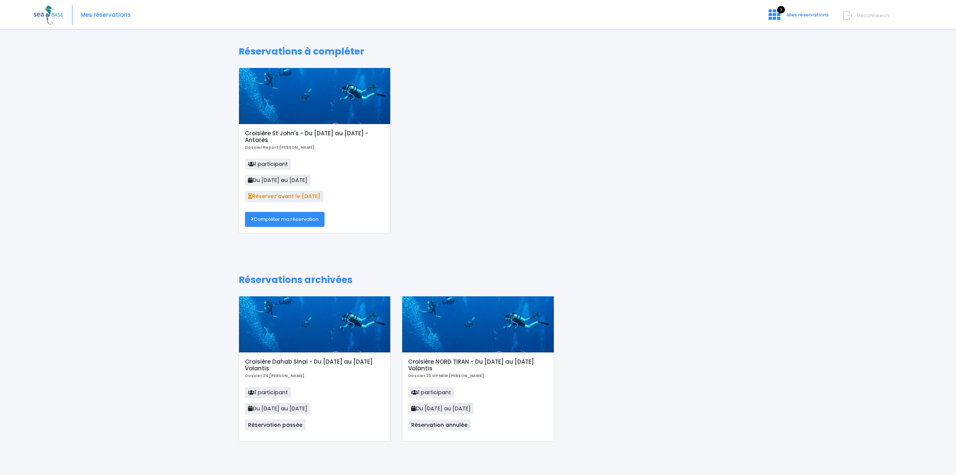 Image resolution: width=956 pixels, height=475 pixels. I want to click on span: Réservation passée, so click(275, 425).